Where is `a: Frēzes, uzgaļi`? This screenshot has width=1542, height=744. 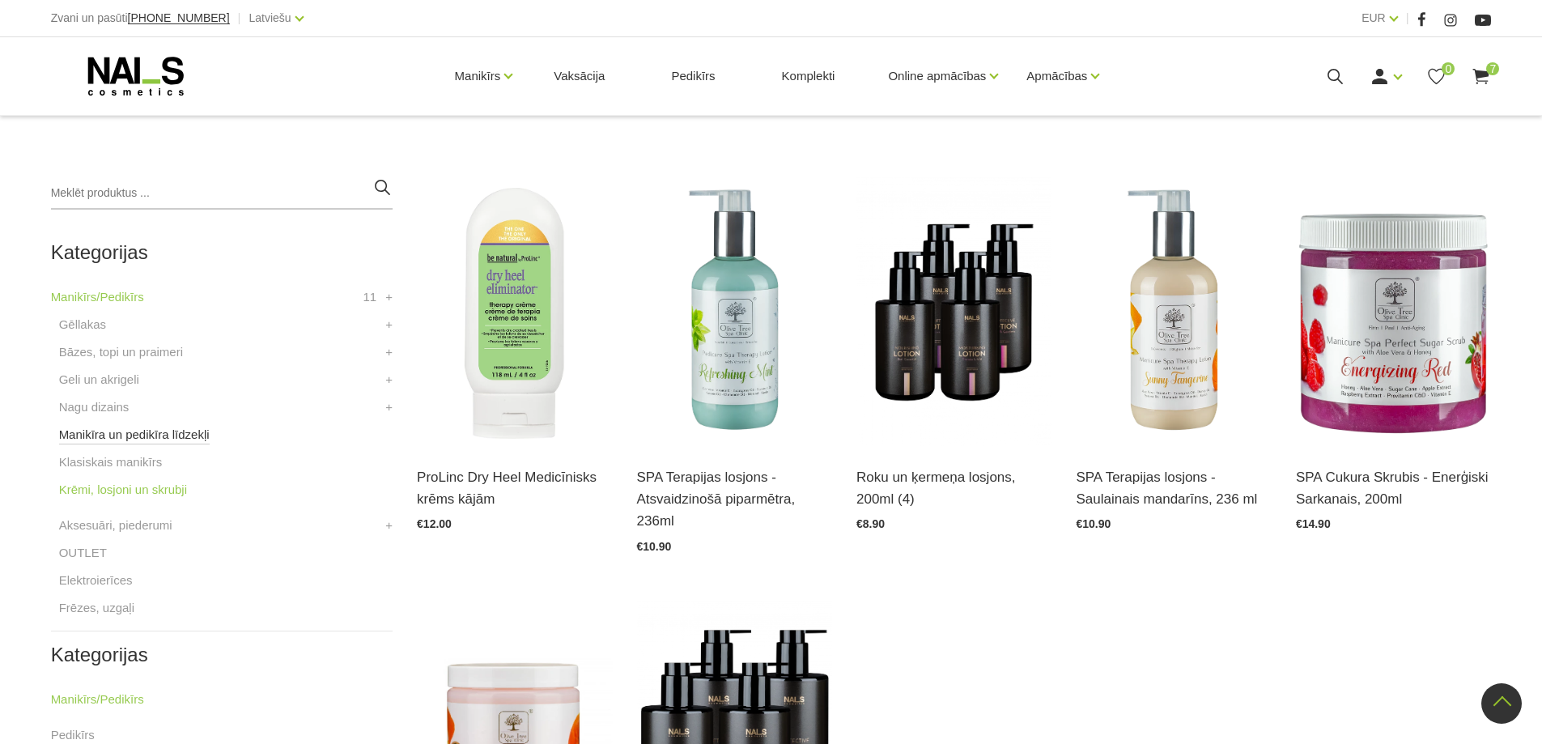
a: Frēzes, uzgaļi is located at coordinates (96, 608).